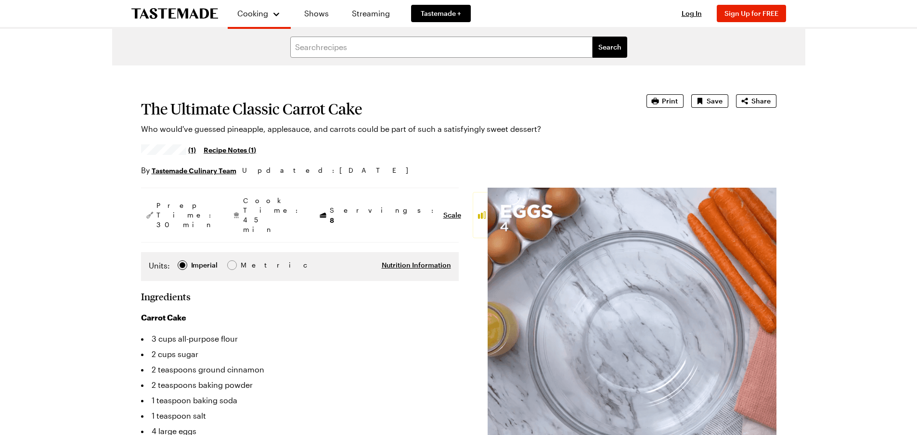  Describe the element at coordinates (300, 370) in the screenshot. I see `li: 2 teaspoons ground cinnamon` at that location.